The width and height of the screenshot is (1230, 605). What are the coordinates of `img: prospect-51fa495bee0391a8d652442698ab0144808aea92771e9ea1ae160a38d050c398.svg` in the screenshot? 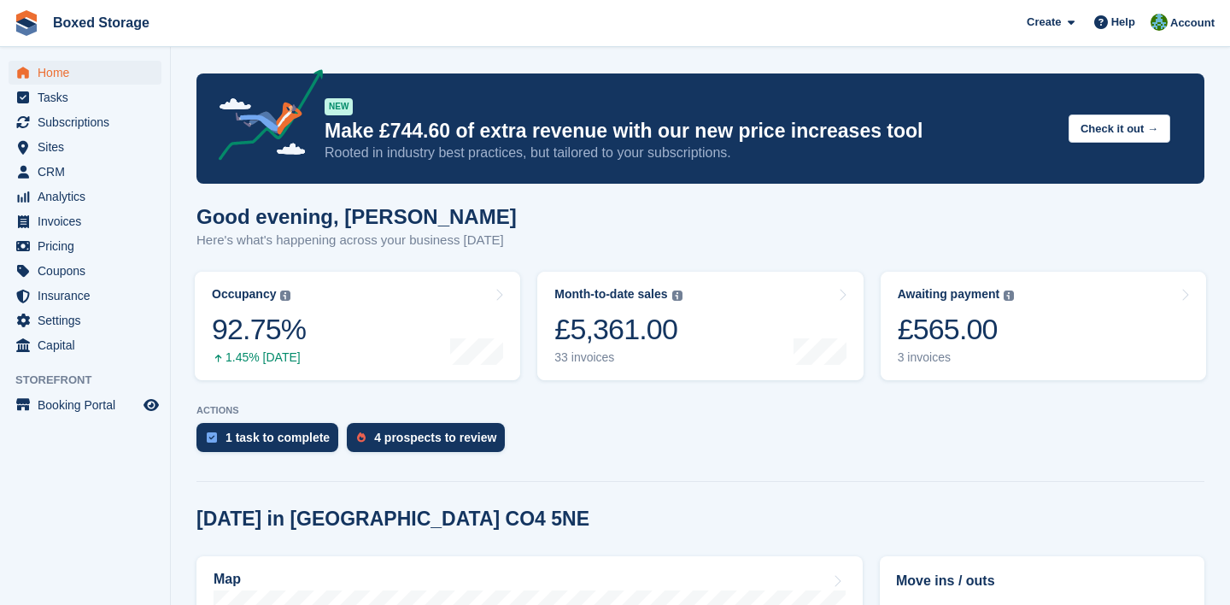 It's located at (361, 437).